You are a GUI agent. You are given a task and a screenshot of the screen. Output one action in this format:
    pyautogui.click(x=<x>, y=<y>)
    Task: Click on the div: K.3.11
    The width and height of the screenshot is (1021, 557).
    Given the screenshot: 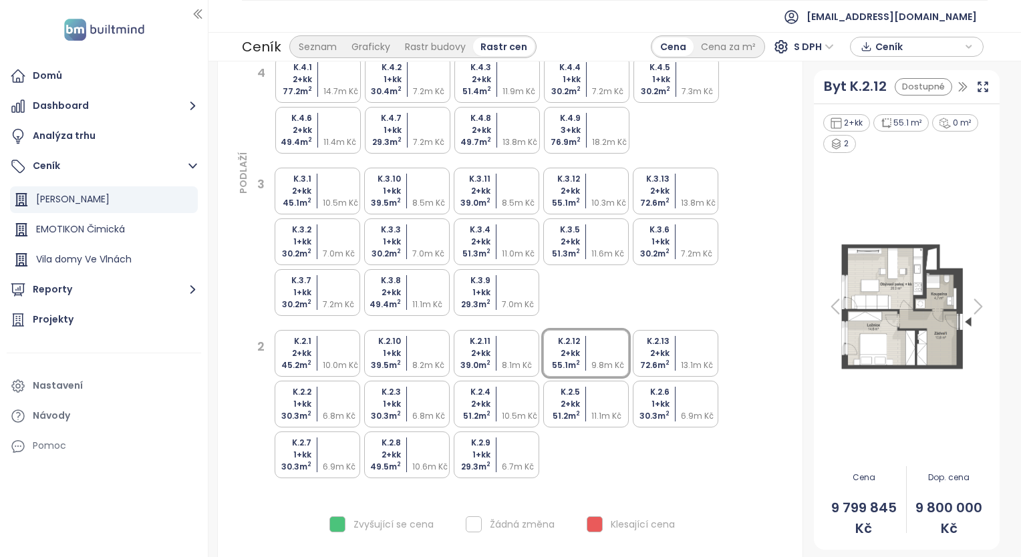 What is the action you would take?
    pyautogui.click(x=470, y=179)
    